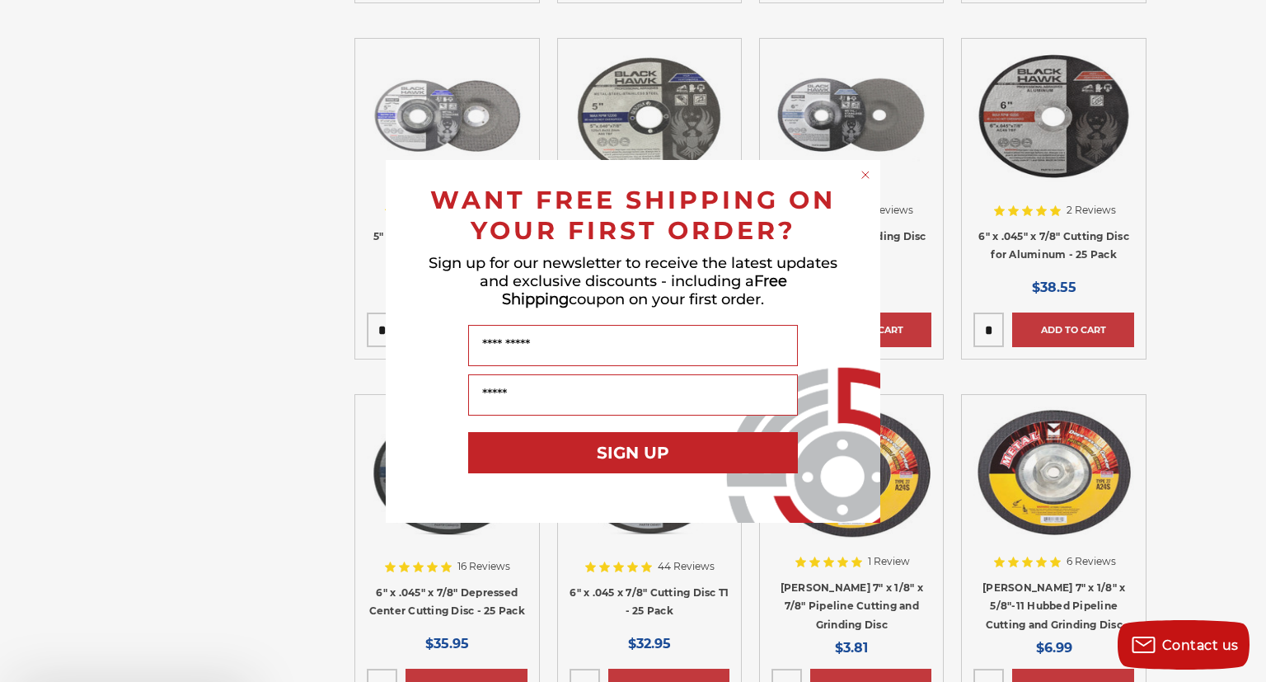 This screenshot has height=682, width=1266. Describe the element at coordinates (645, 290) in the screenshot. I see `span: Free Shipping` at that location.